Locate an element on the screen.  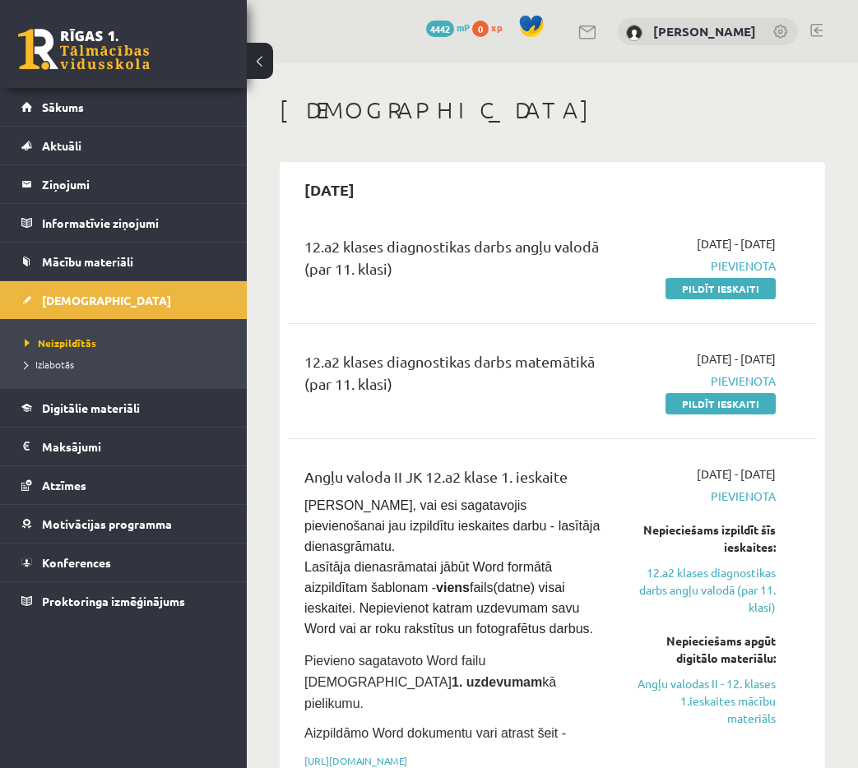
div: 12.a2 klases diagnostikas darbs matemātikā (par 11. klasi) is located at coordinates (457, 377).